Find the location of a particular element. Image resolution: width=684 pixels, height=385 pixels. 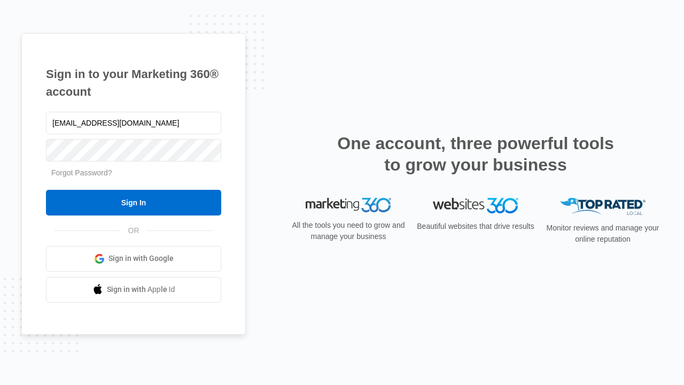

span: Sign in with Apple Id is located at coordinates (141, 289).